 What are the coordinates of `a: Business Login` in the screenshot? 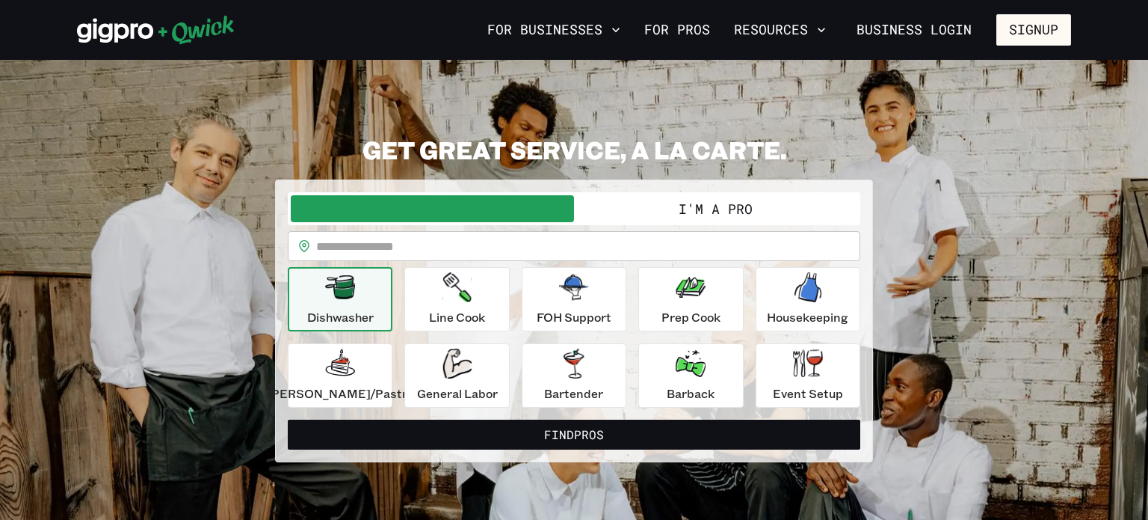 It's located at (914, 30).